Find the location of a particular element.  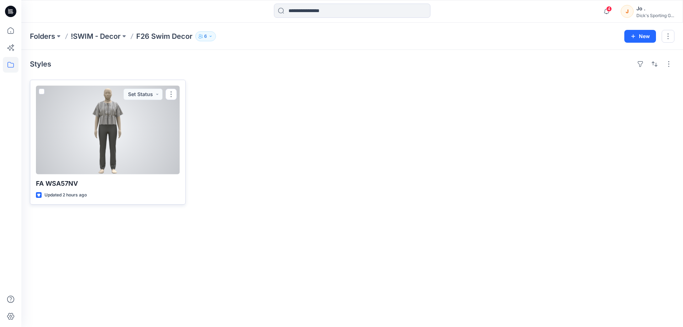

button: 6 is located at coordinates (206, 36).